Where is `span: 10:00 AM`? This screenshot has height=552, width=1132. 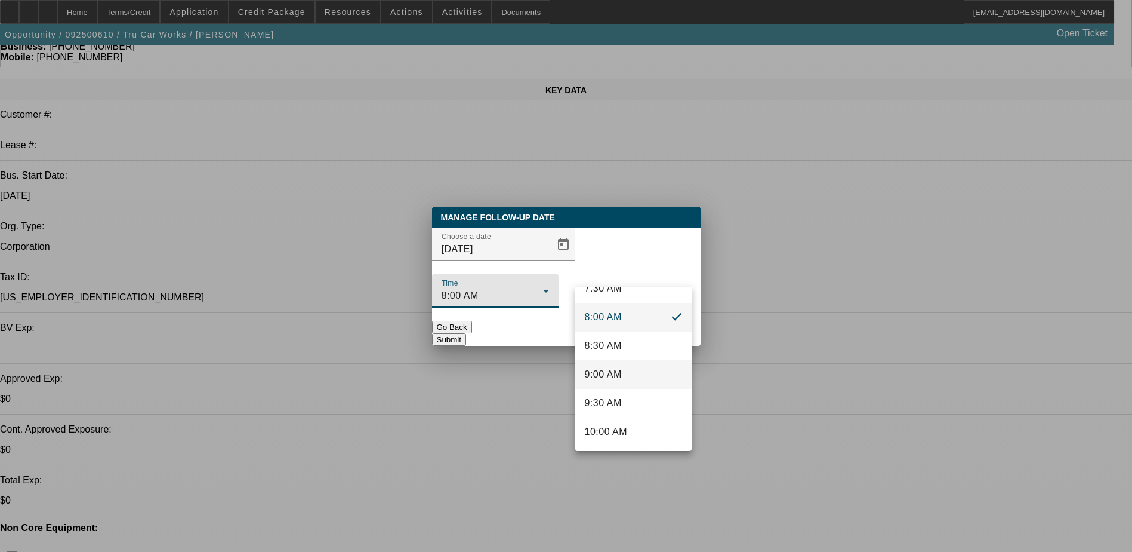 span: 10:00 AM is located at coordinates (606, 432).